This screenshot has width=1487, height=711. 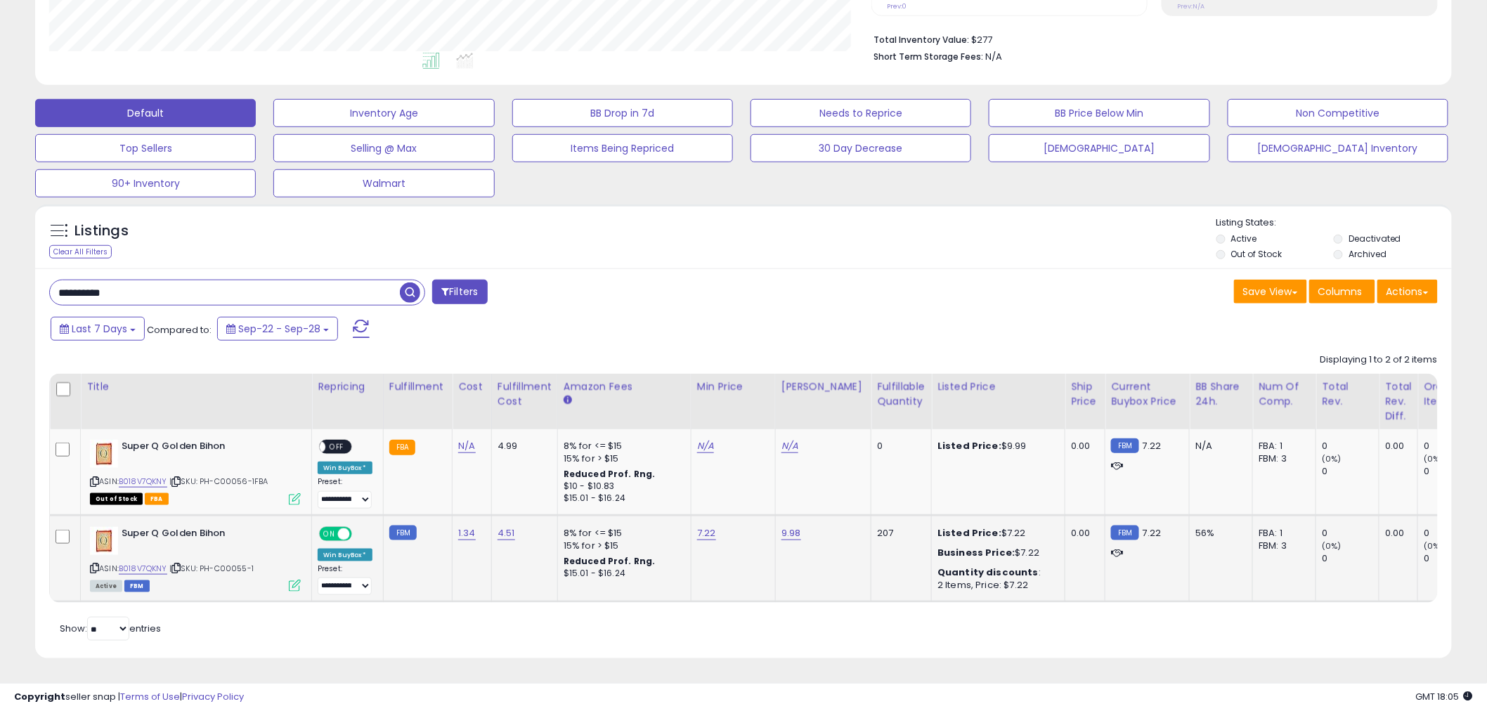 What do you see at coordinates (897, 6) in the screenshot?
I see `small: Prev: 0` at bounding box center [897, 6].